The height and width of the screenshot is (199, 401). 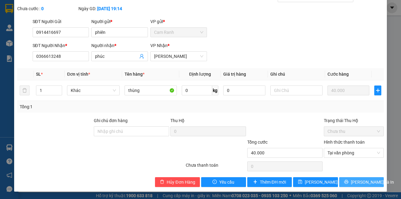 I want to click on input: Ghi chú đơn hàng, so click(x=131, y=131).